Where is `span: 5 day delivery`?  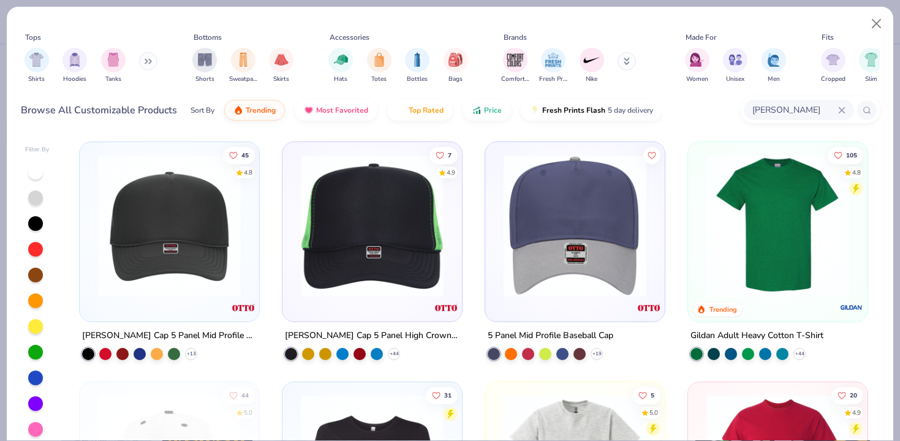 span: 5 day delivery is located at coordinates (630, 110).